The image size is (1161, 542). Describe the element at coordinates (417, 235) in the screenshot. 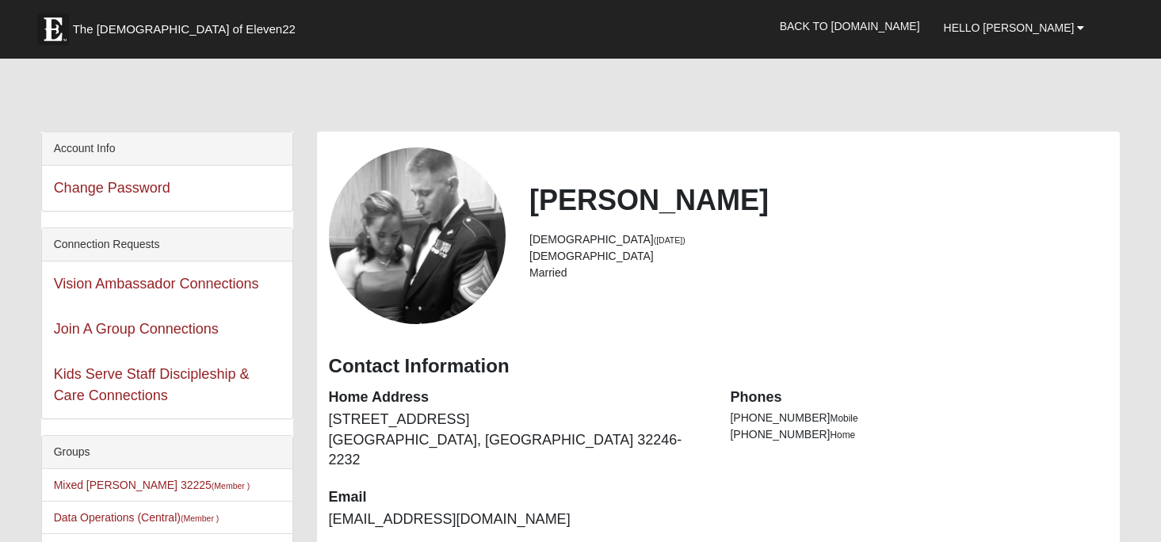

I see `a: View Fullsize Photo` at that location.